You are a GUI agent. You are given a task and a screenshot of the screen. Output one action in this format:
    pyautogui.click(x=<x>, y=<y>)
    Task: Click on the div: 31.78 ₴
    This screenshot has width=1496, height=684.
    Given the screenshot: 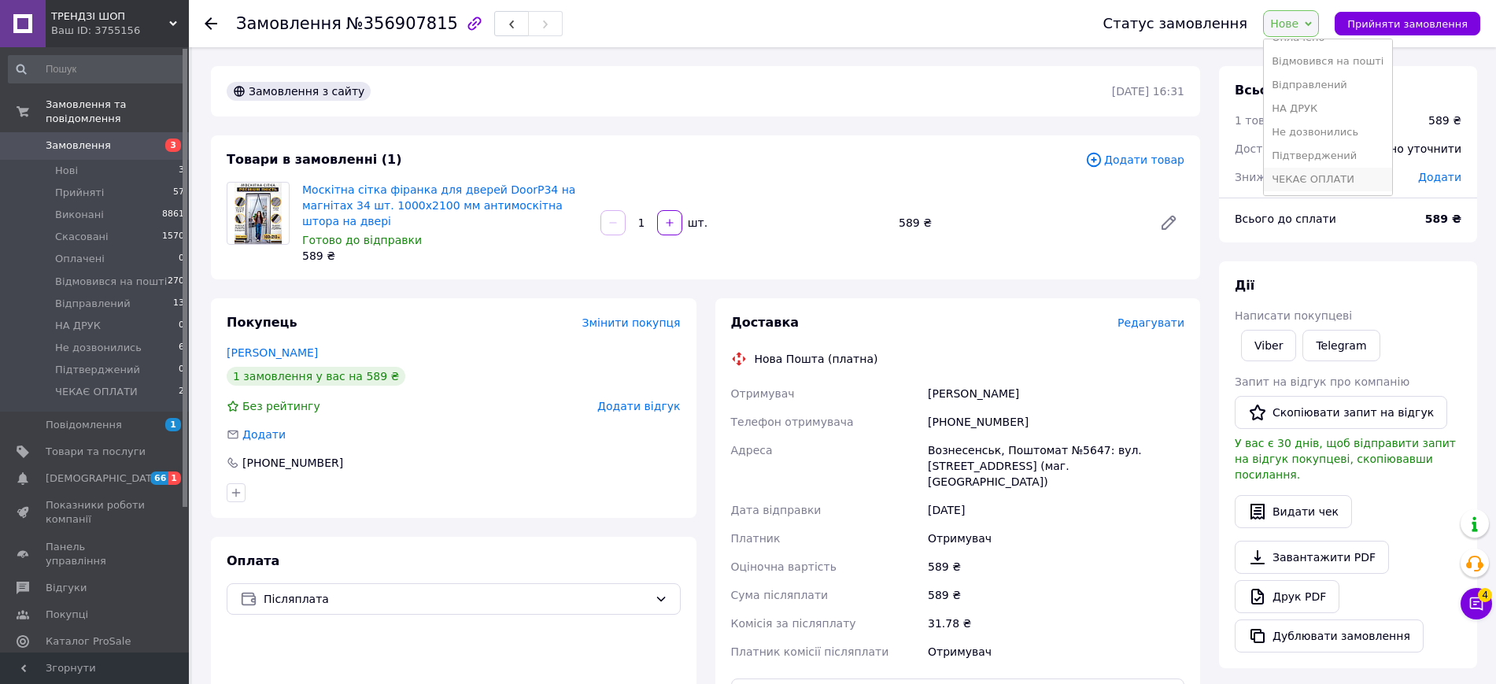 What is the action you would take?
    pyautogui.click(x=1056, y=623)
    